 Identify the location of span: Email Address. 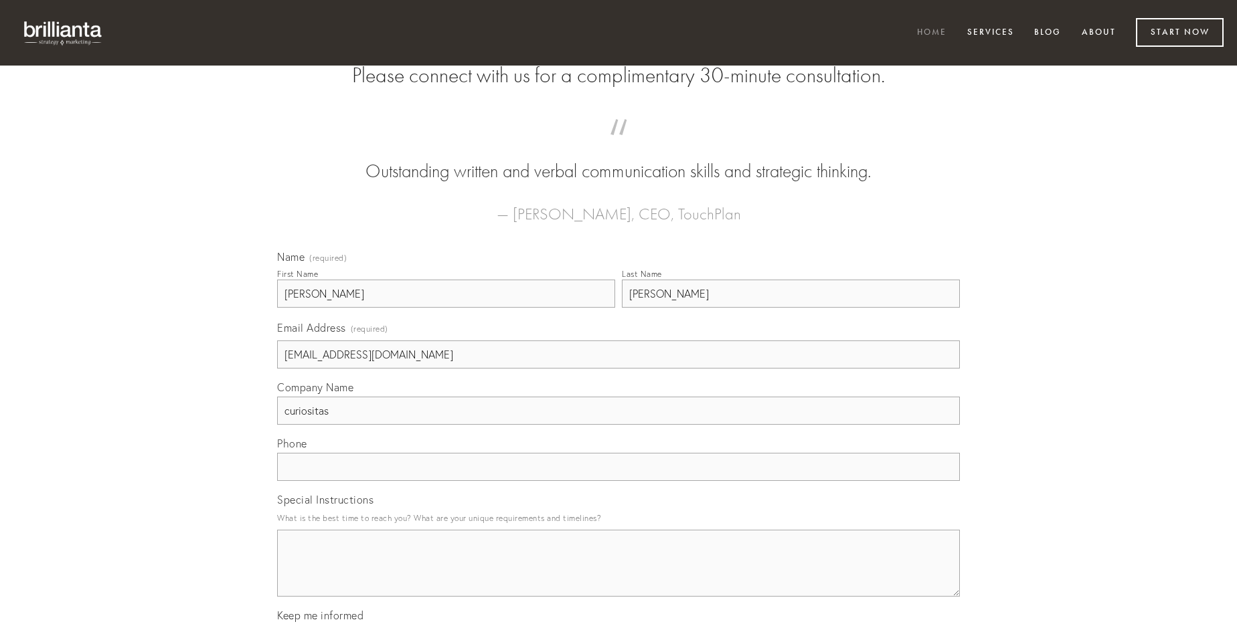
(311, 328).